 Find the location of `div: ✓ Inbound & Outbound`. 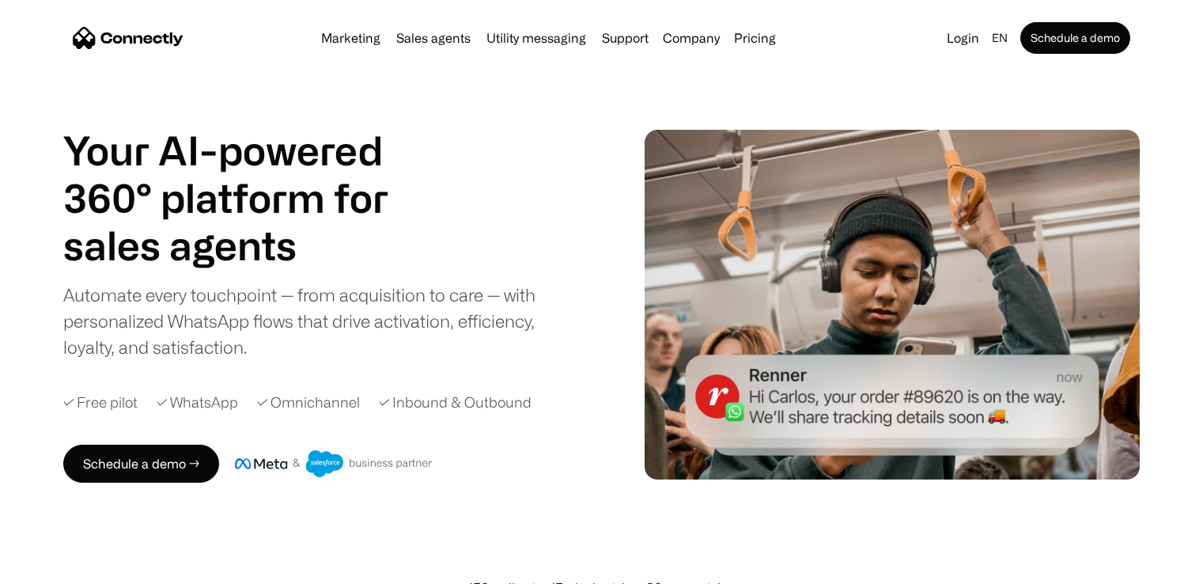

div: ✓ Inbound & Outbound is located at coordinates (455, 402).